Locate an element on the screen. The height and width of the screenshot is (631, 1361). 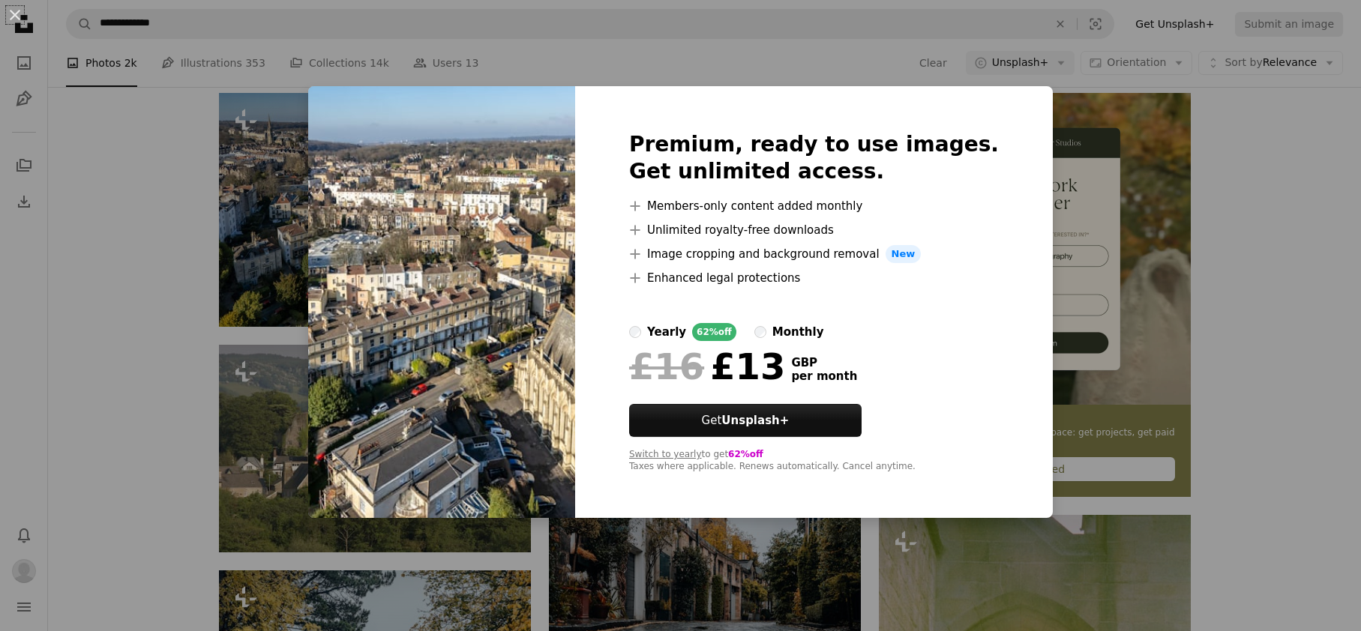
div: yearly is located at coordinates (666, 332).